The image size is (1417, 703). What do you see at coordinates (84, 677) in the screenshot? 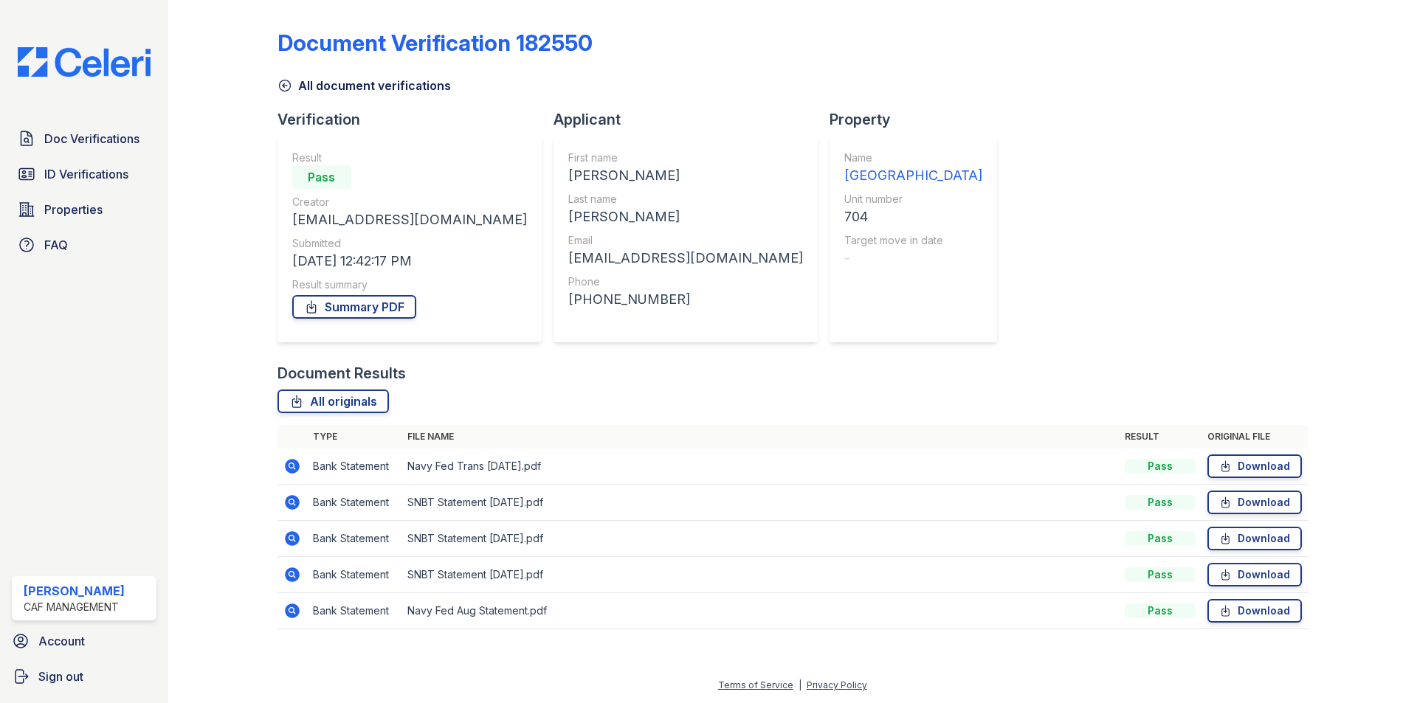
I see `a: Sign out` at bounding box center [84, 677].